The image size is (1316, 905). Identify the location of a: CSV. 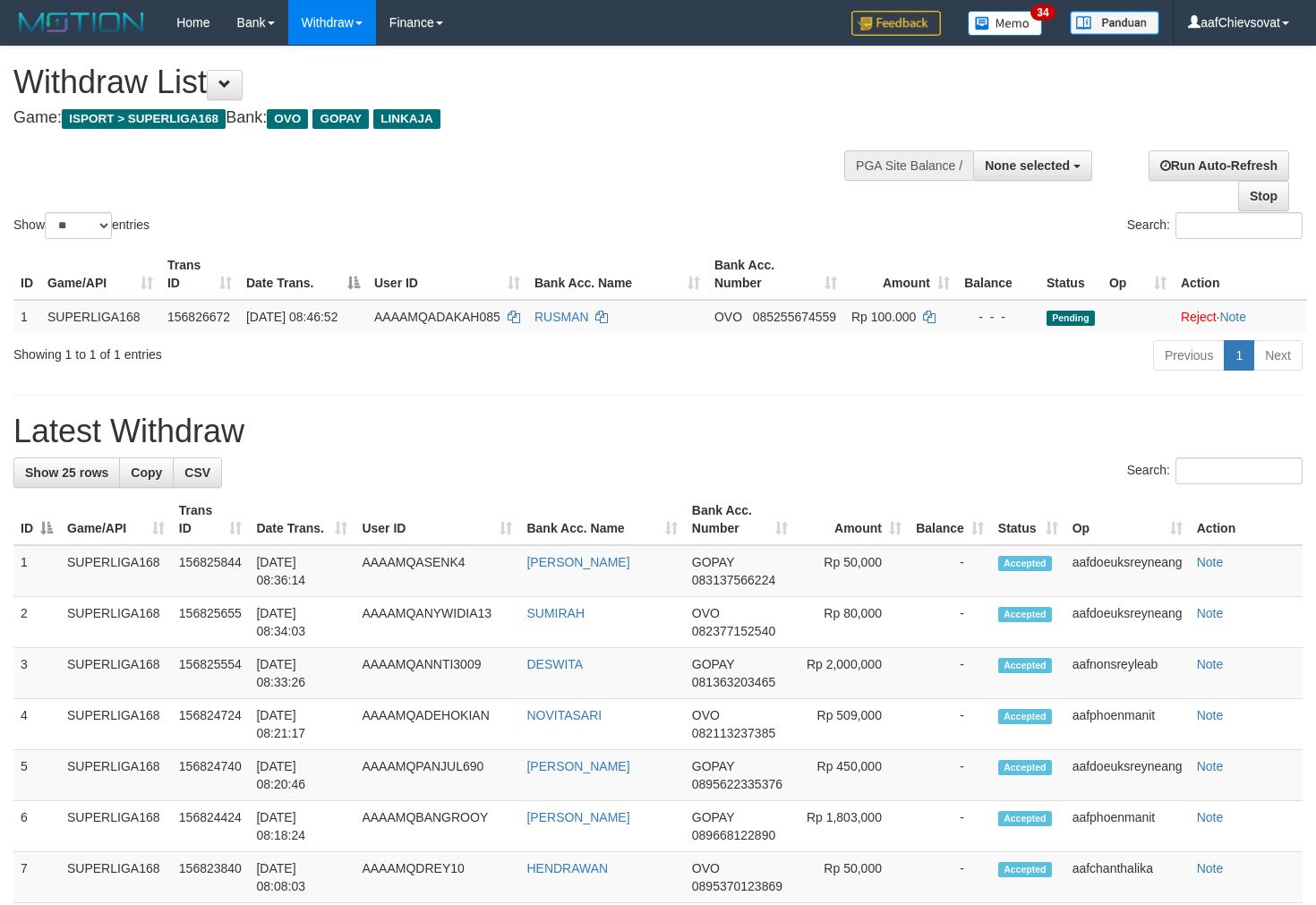
(197, 473).